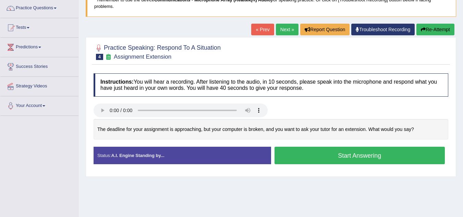  I want to click on button: Start Answering, so click(360, 155).